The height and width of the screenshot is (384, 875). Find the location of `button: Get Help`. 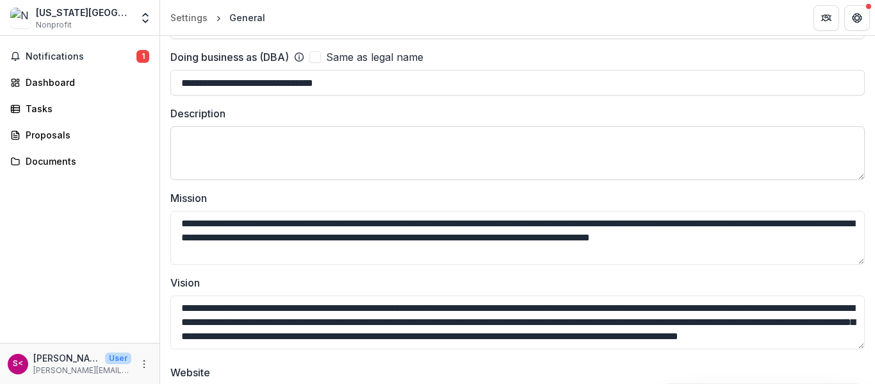

button: Get Help is located at coordinates (857, 18).